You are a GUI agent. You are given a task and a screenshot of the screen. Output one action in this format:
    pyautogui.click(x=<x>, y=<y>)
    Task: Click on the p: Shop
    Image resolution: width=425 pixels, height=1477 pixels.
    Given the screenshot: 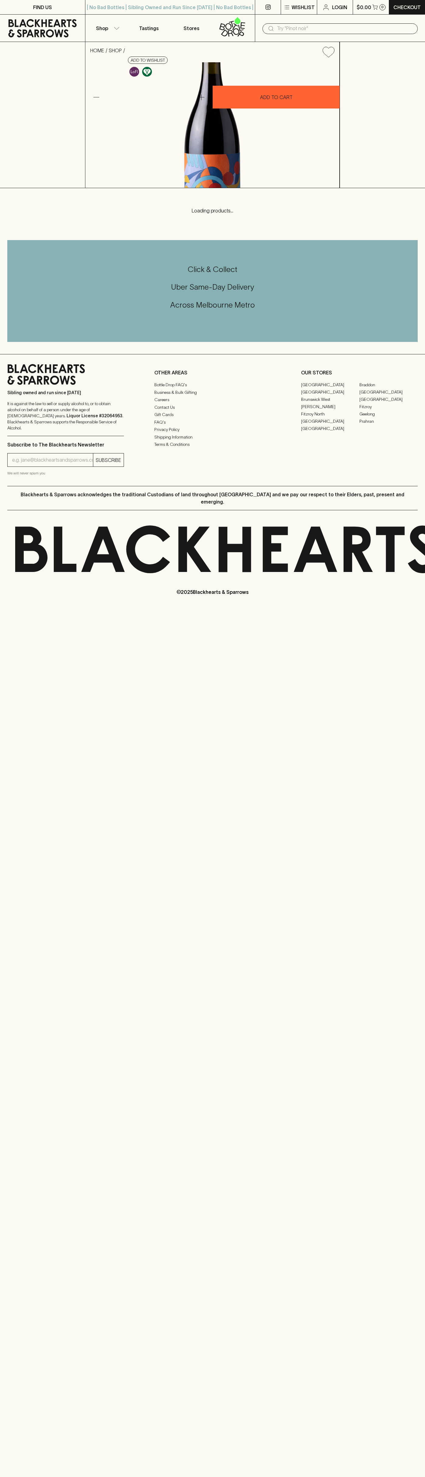 What is the action you would take?
    pyautogui.click(x=102, y=28)
    